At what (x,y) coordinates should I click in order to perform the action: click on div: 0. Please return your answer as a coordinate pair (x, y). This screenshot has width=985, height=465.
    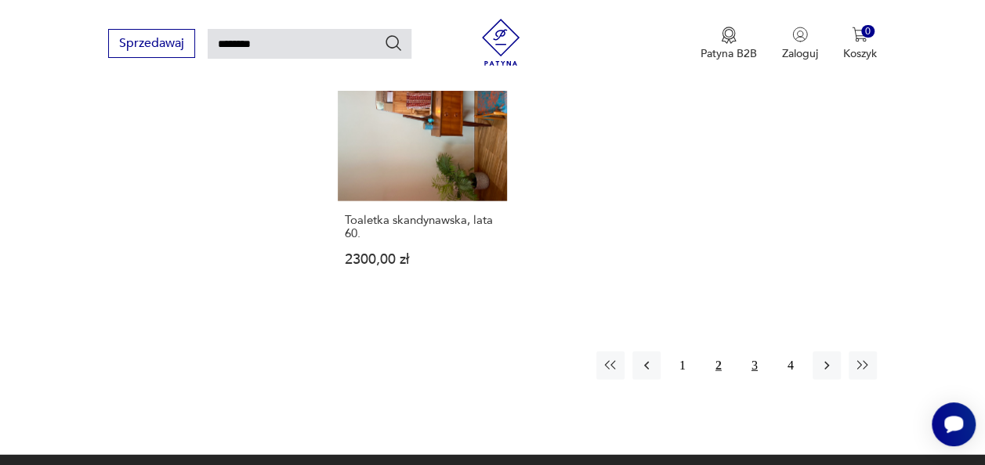
    Looking at the image, I should click on (867, 31).